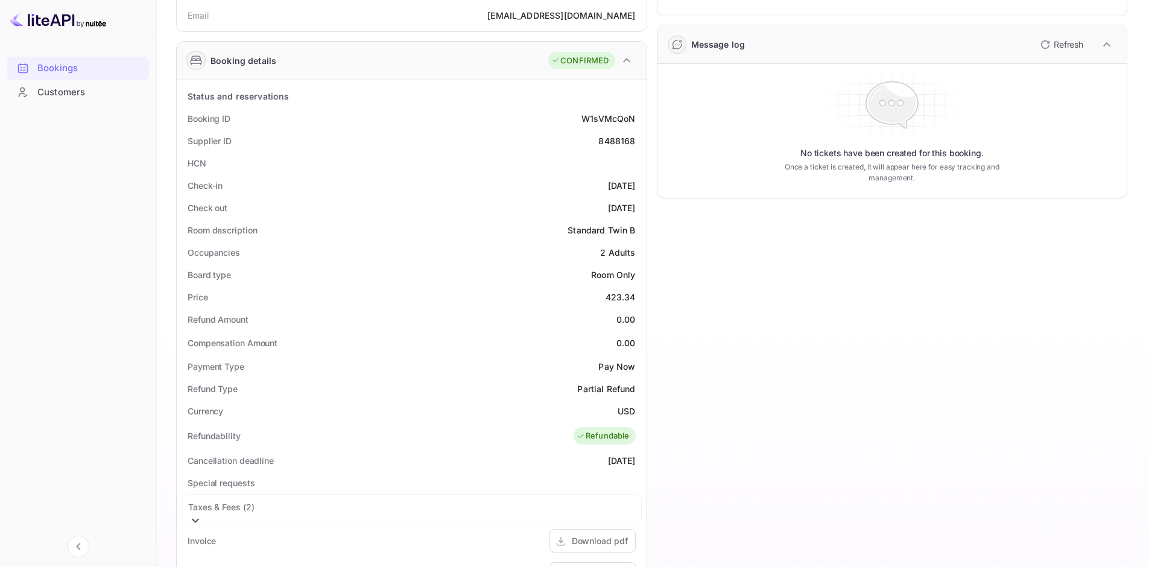 Image resolution: width=1149 pixels, height=567 pixels. What do you see at coordinates (608, 118) in the screenshot?
I see `div: W1sVMcQoN` at bounding box center [608, 118].